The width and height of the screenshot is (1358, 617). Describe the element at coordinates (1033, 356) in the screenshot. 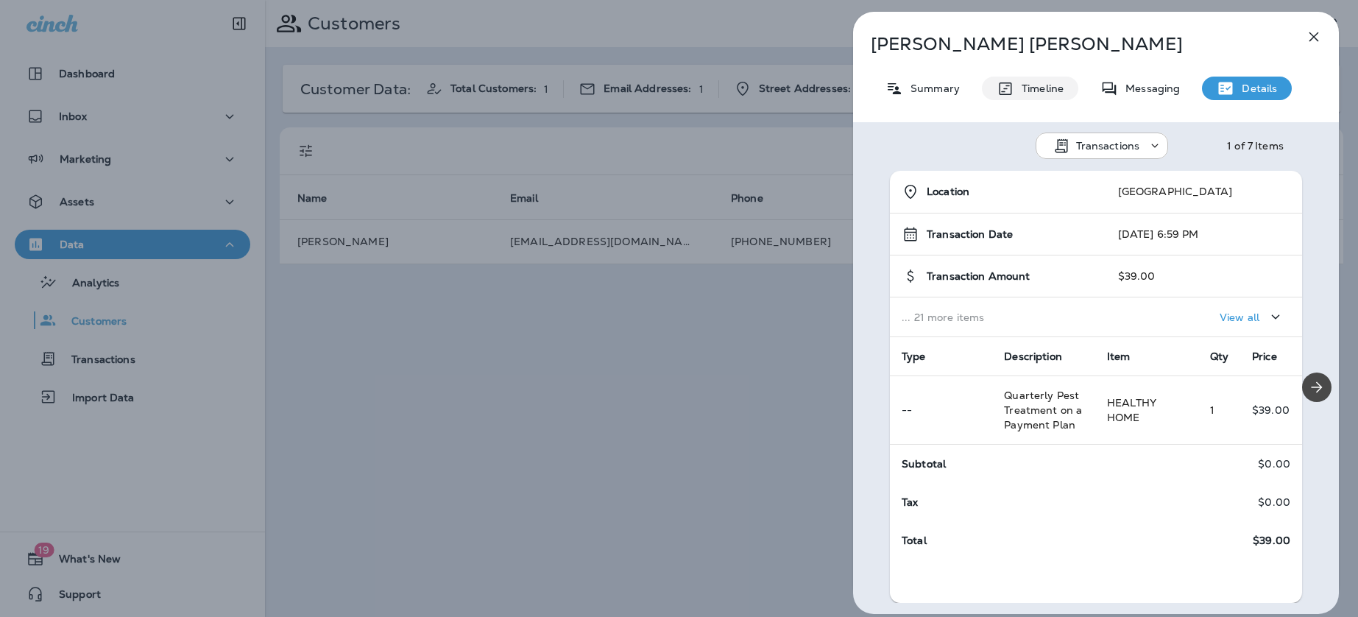

I see `span: Description` at that location.